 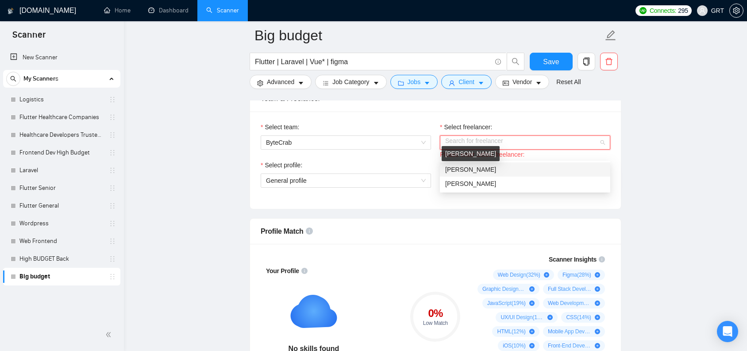 What do you see at coordinates (467, 82) in the screenshot?
I see `span: Client` at bounding box center [467, 82].